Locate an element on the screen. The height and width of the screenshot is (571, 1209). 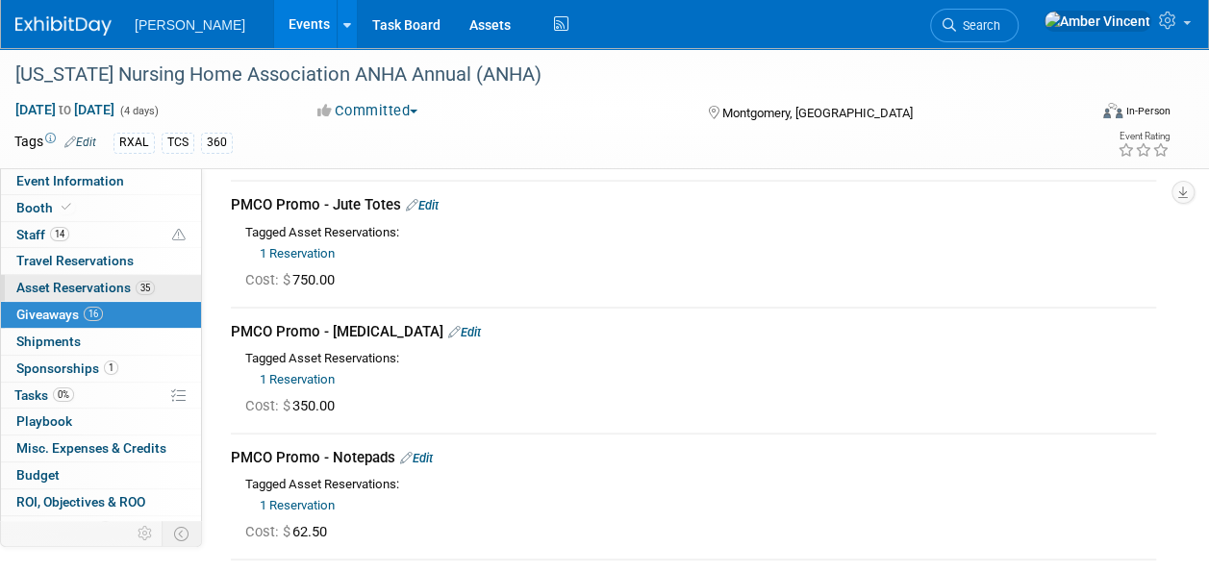
a: Travel Reservations is located at coordinates (101, 261).